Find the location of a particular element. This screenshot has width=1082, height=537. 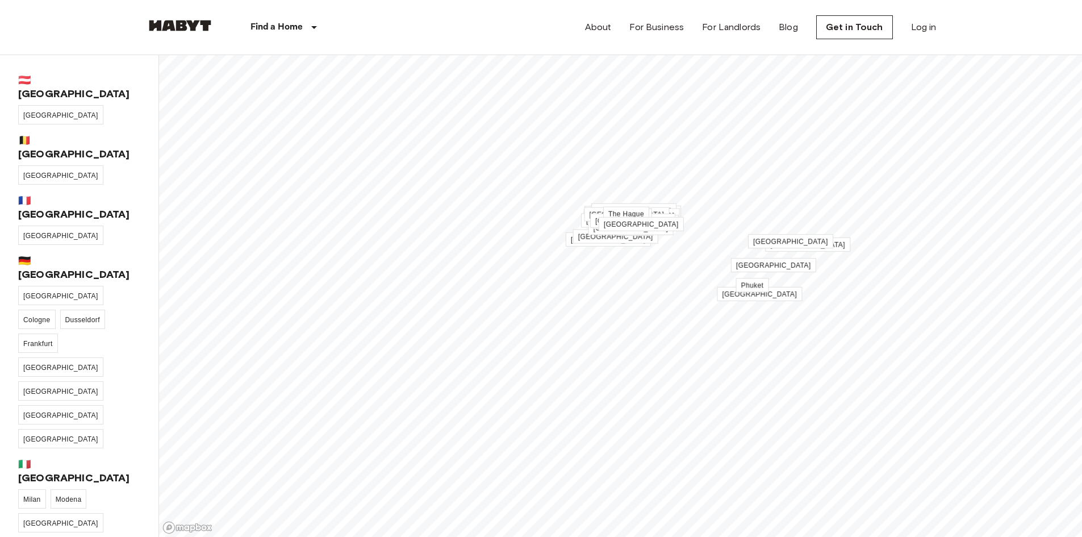

a: Cologne is located at coordinates (37, 319).